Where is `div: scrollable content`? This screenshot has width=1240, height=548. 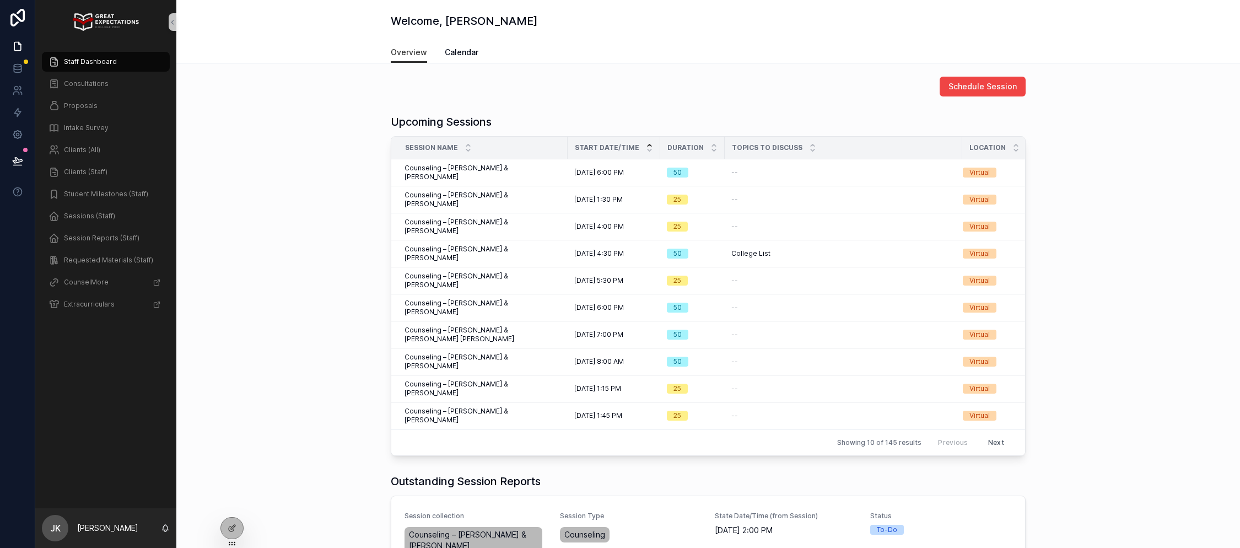 div: scrollable content is located at coordinates (106, 186).